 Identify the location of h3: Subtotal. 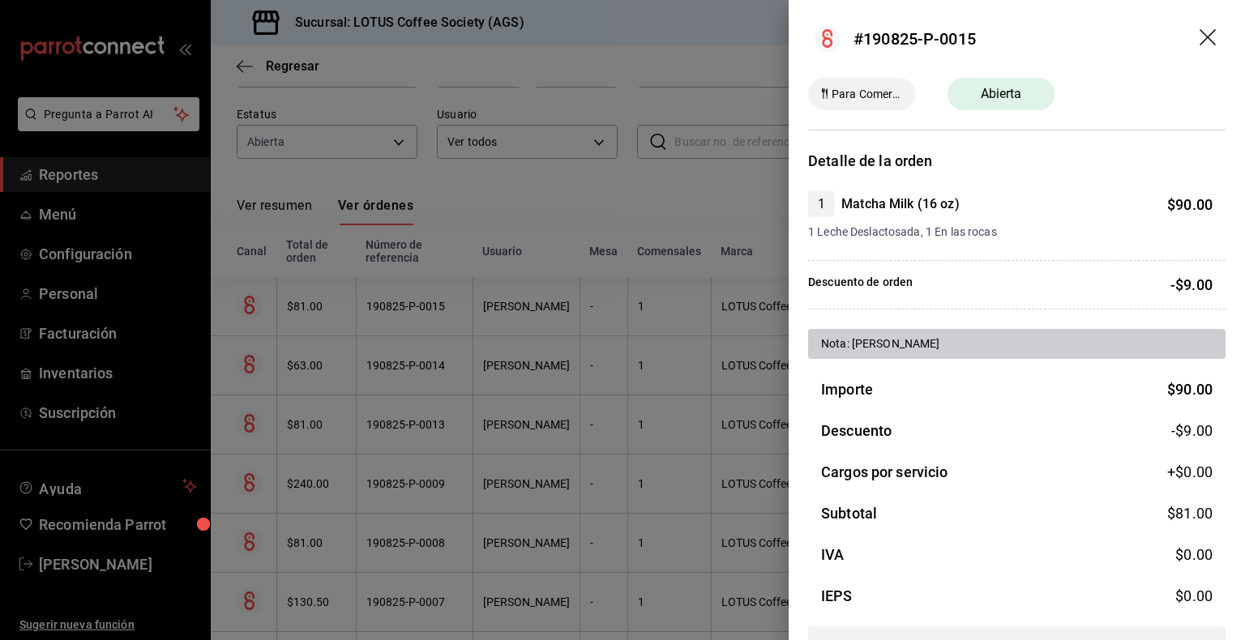
(848, 513).